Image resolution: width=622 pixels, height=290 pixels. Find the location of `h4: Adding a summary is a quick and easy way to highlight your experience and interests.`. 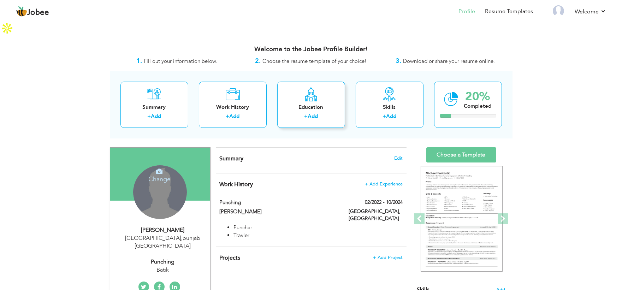

h4: Adding a summary is a quick and easy way to highlight your experience and interests. is located at coordinates (311, 159).